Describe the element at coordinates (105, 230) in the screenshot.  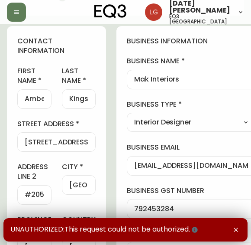
I see `span: UNAUTHORIZED:This request could not be authorized.` at that location.